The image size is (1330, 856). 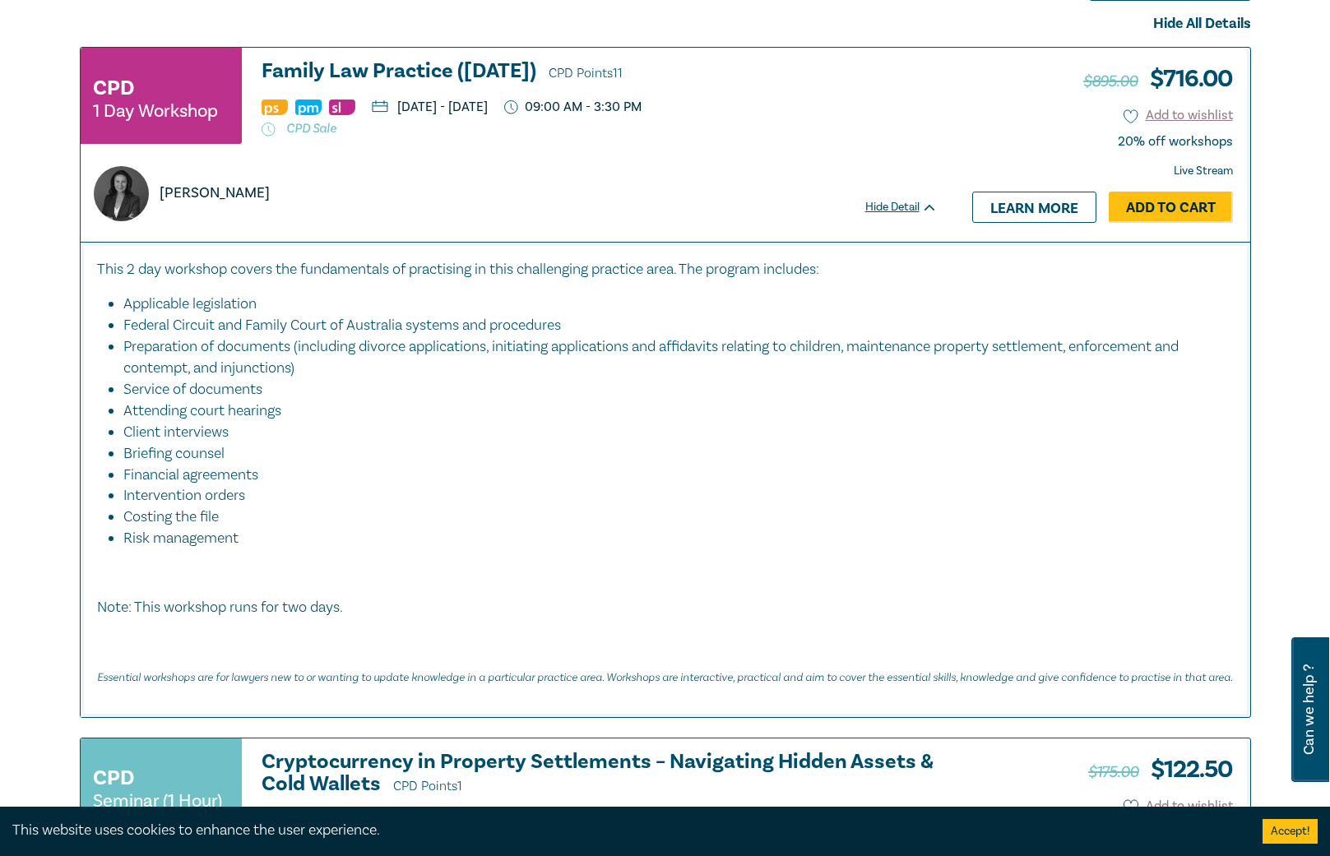 I want to click on p: Note: This workshop runs for two days., so click(x=665, y=608).